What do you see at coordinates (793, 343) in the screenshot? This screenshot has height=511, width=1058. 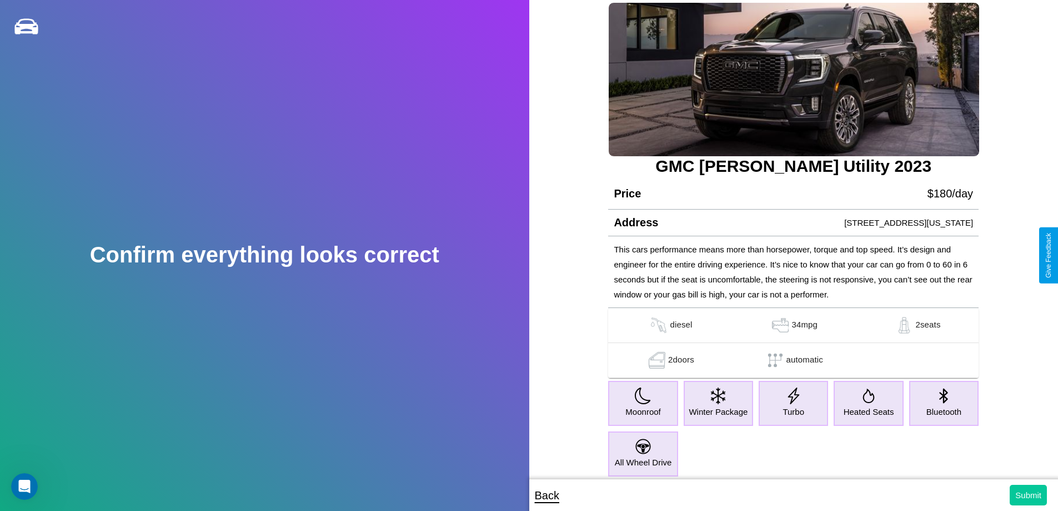 I see `table: simple table` at bounding box center [793, 343].